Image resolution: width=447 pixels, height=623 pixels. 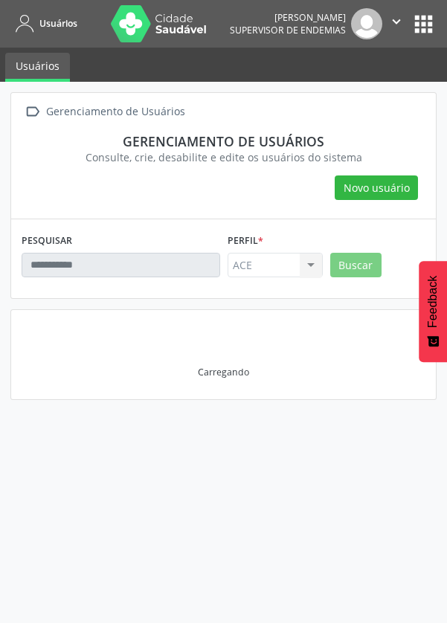 I want to click on div: Gerenciamento de usuários, so click(x=223, y=141).